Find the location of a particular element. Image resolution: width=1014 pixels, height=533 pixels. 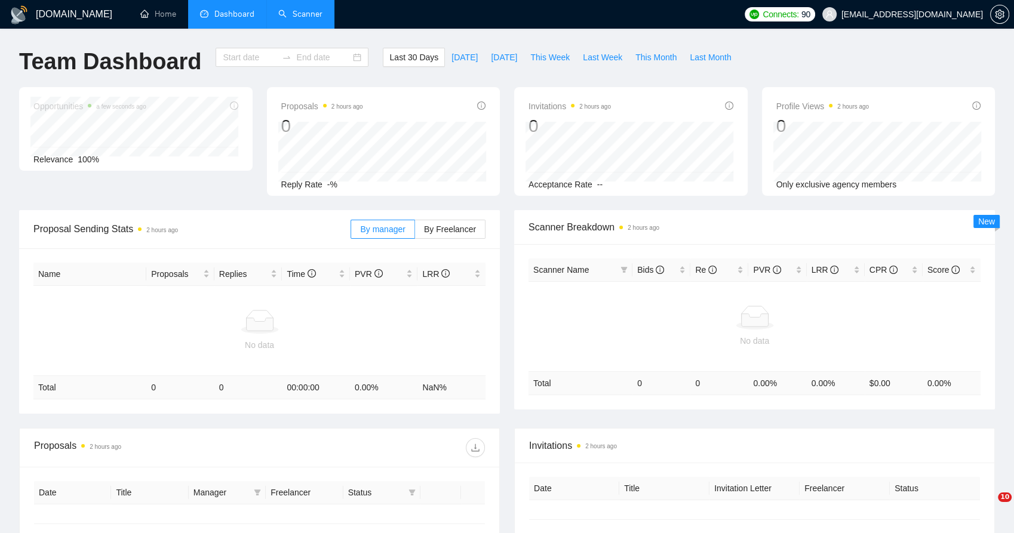

button: This Month is located at coordinates (656, 57).